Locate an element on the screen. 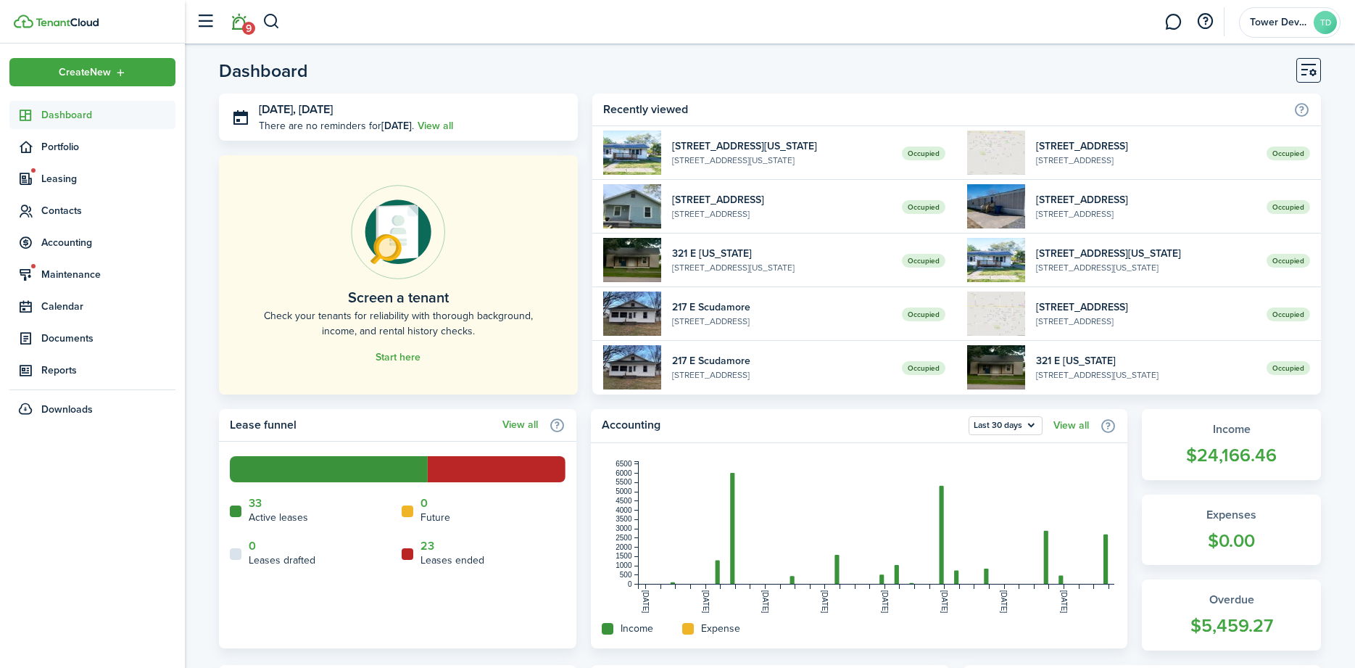 This screenshot has height=668, width=1355. header-page-title: Dashboard is located at coordinates (263, 70).